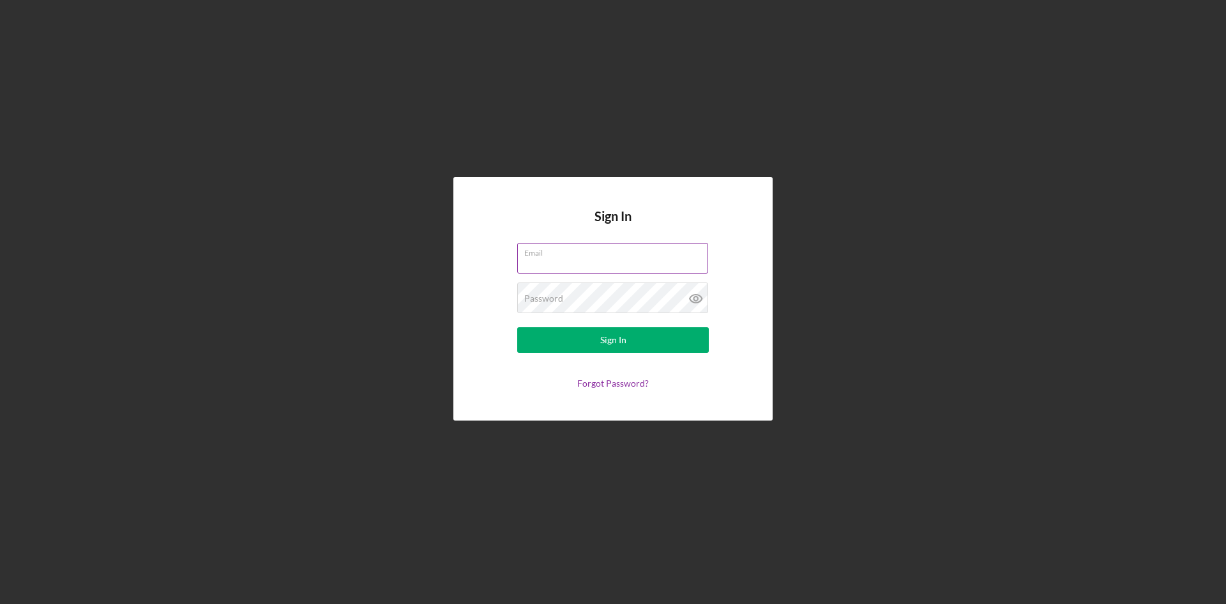  I want to click on button: Sign In, so click(613, 340).